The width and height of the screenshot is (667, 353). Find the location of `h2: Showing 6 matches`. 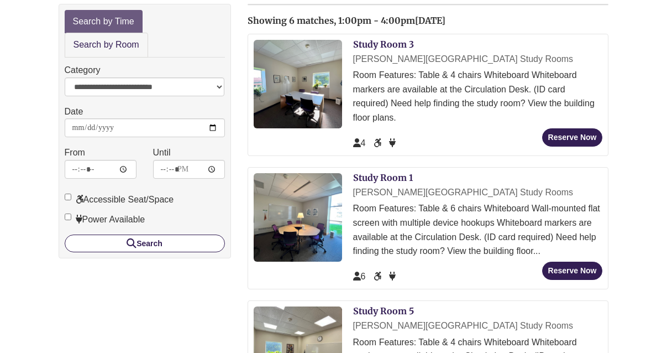

h2: Showing 6 matches is located at coordinates (428, 21).